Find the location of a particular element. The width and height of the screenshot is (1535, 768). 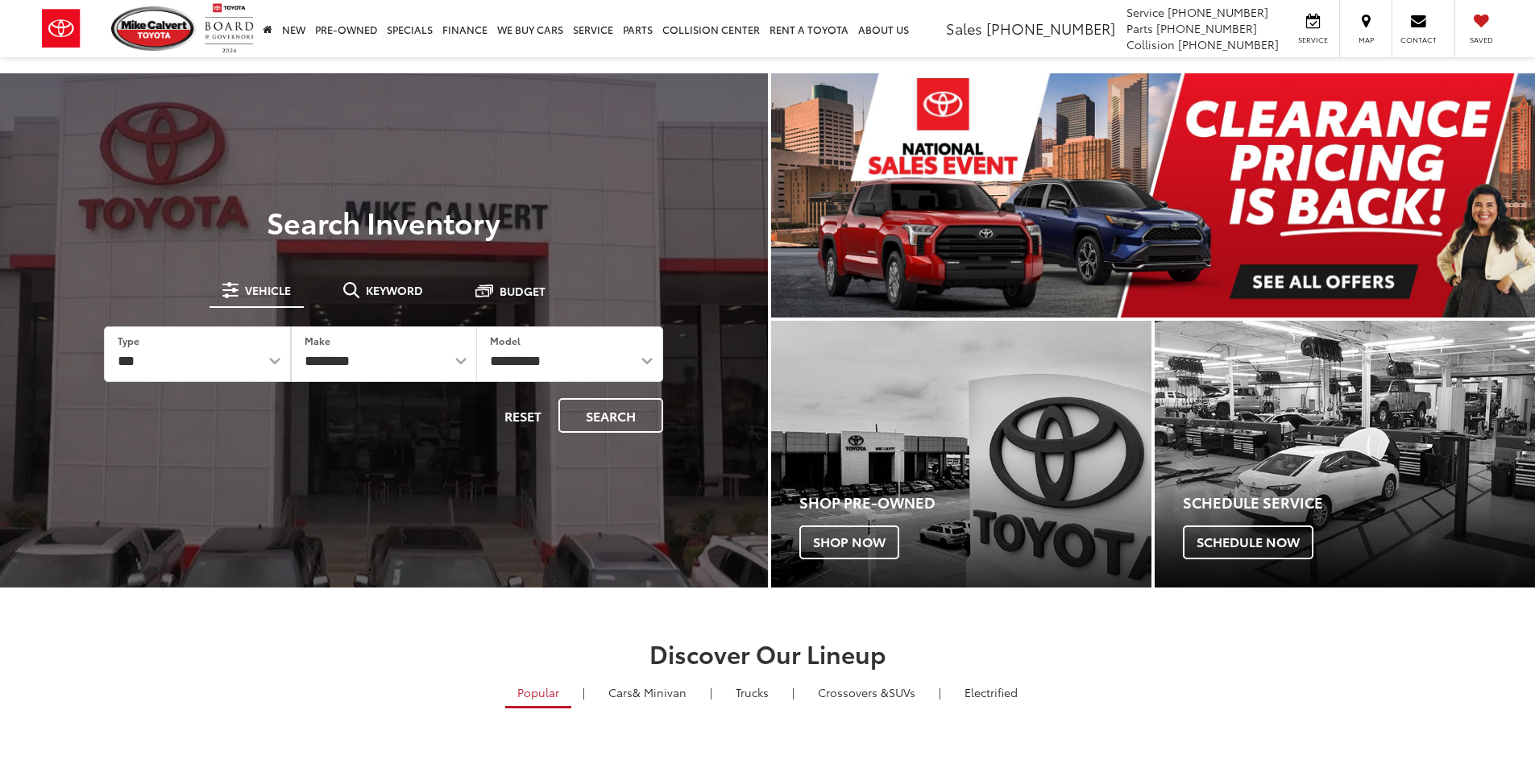

button: Reset is located at coordinates (523, 415).